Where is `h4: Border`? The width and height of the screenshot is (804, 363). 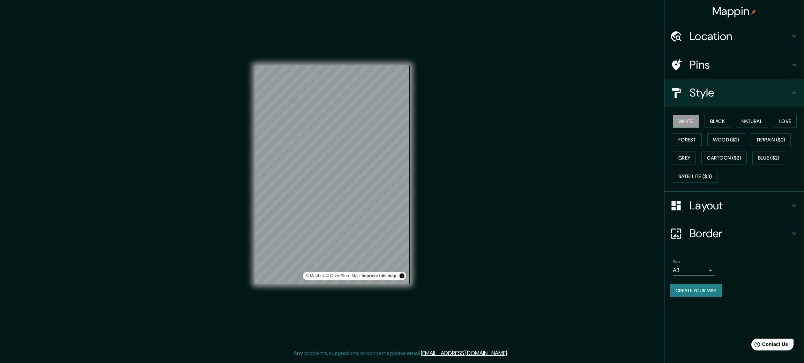 h4: Border is located at coordinates (739, 234).